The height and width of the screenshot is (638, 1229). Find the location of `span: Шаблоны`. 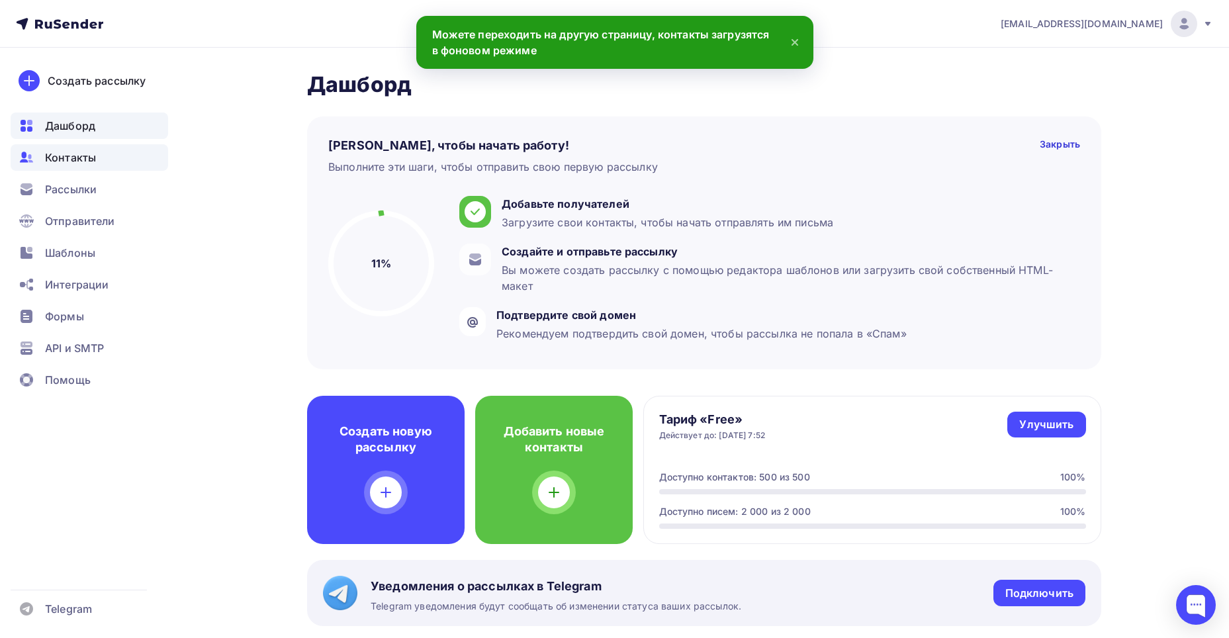

span: Шаблоны is located at coordinates (70, 253).